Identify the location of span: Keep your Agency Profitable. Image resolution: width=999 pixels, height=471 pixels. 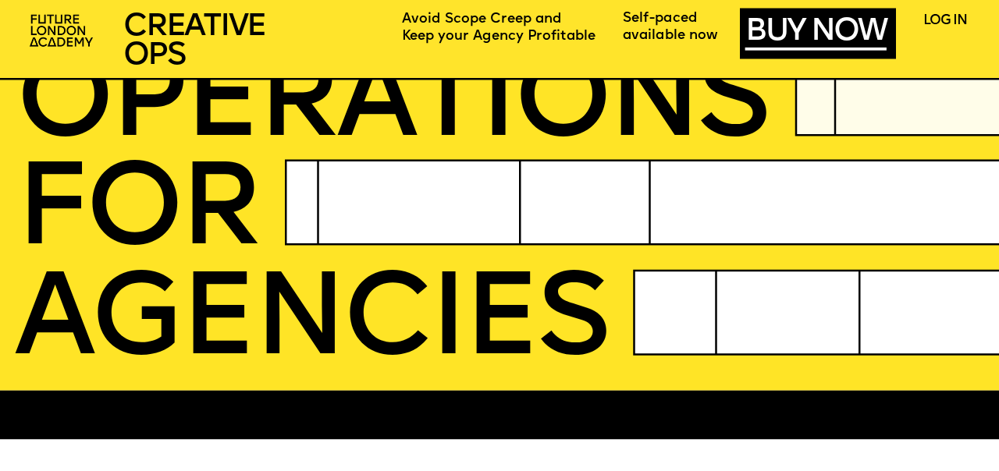
(498, 37).